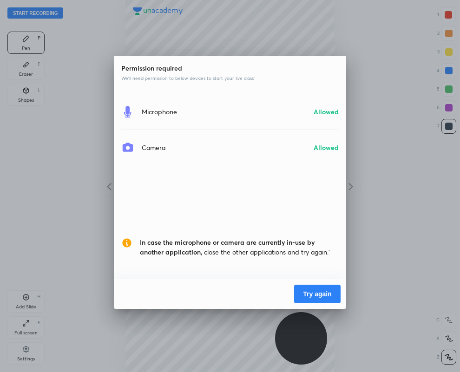  I want to click on span: In case the microphone or camera are currently in-use by another application,, so click(227, 247).